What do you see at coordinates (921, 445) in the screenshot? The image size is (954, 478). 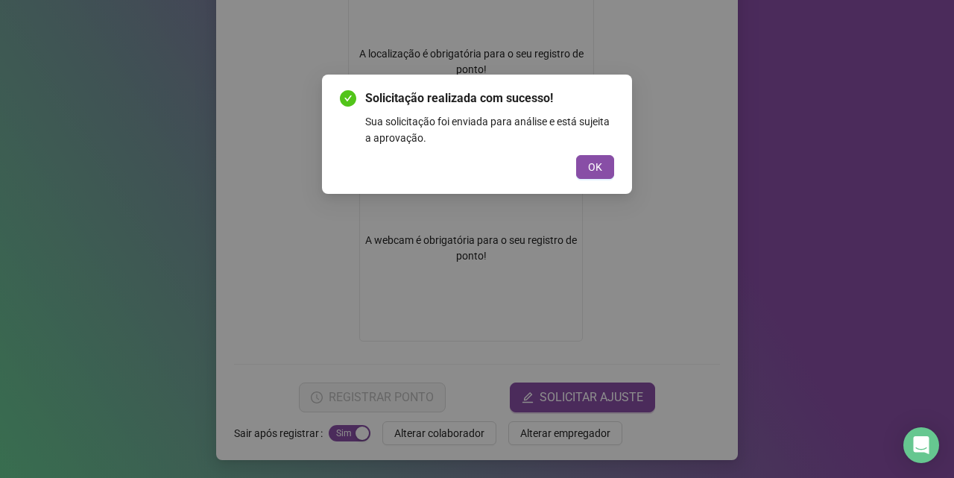 I see `div: Open Intercom Messenger` at bounding box center [921, 445].